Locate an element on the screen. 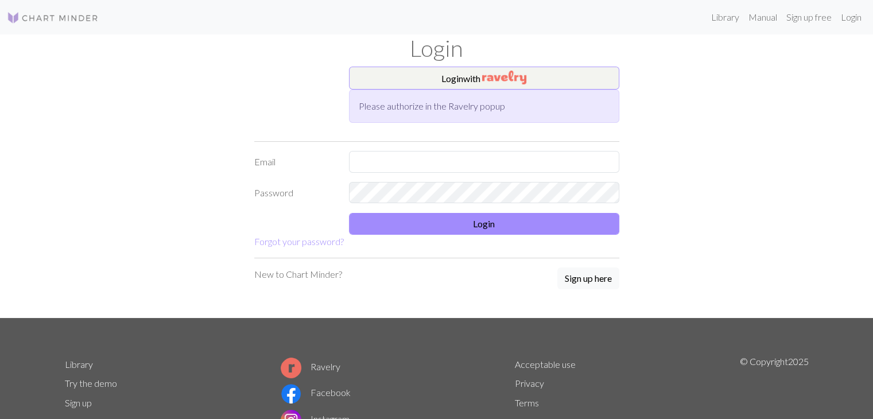  p: New to Chart Minder? is located at coordinates (298, 274).